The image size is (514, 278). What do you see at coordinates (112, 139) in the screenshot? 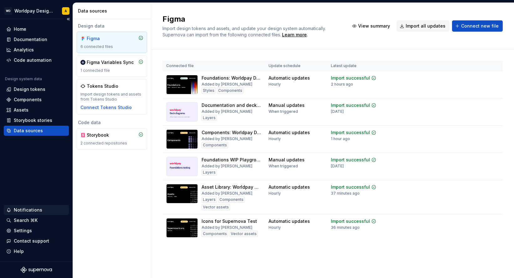
I see `a: Storybook2 connected repositories` at bounding box center [112, 139].